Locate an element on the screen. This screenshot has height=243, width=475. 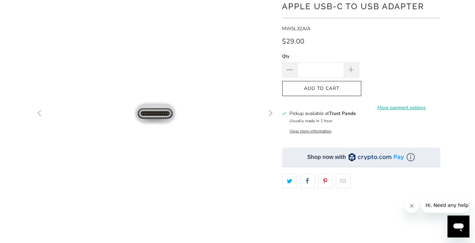
button: Add to Cart is located at coordinates (322, 89).